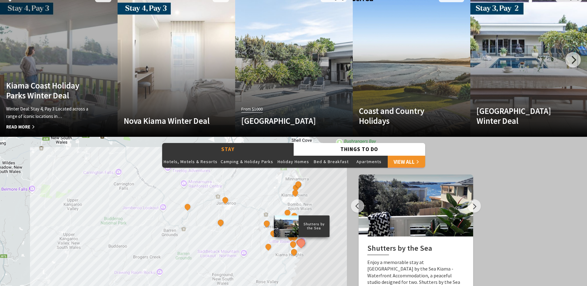 The image size is (587, 286). What do you see at coordinates (295, 193) in the screenshot?
I see `button: See detail about Casa Mar Azul` at bounding box center [295, 193].